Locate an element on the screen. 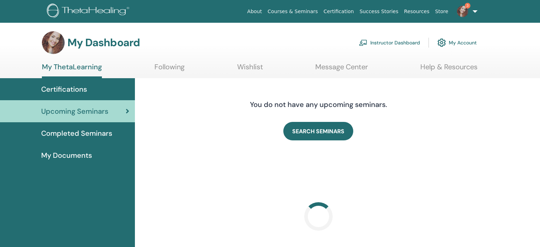 This screenshot has width=540, height=247. span: My Documents is located at coordinates (66, 155).